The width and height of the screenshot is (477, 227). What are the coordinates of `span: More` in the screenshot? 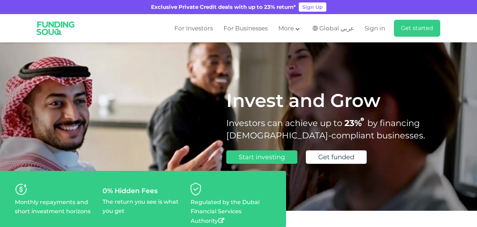 It's located at (286, 28).